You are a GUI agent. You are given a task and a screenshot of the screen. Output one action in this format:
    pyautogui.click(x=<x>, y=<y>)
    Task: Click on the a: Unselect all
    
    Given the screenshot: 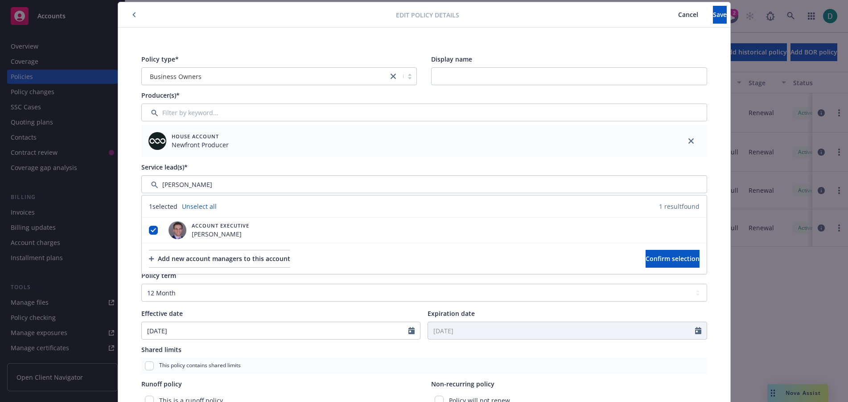 What is the action you would take?
    pyautogui.click(x=199, y=206)
    